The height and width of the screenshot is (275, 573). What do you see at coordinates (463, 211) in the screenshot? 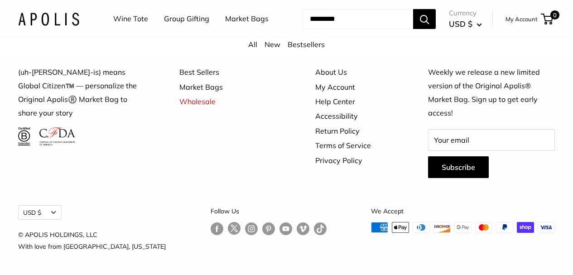
I see `p: We Accept` at bounding box center [463, 211].